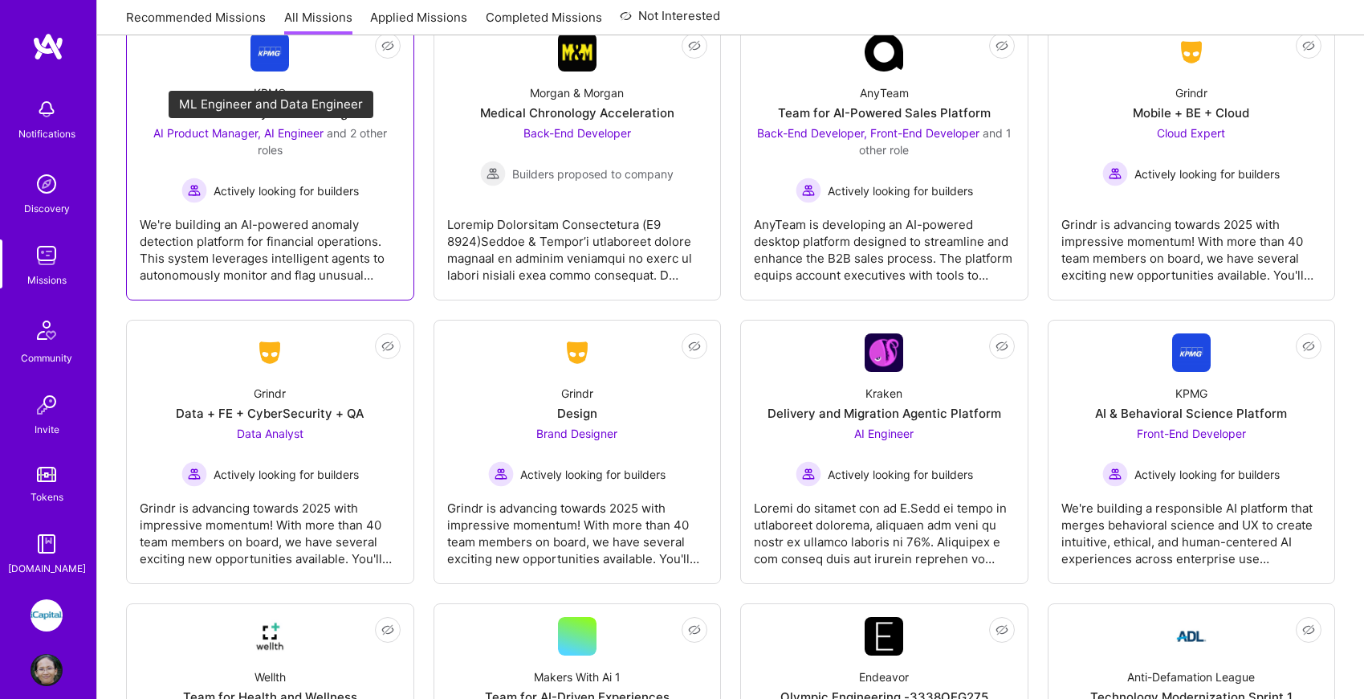 The height and width of the screenshot is (699, 1364). Describe the element at coordinates (196, 22) in the screenshot. I see `a: Recommended Missions` at that location.